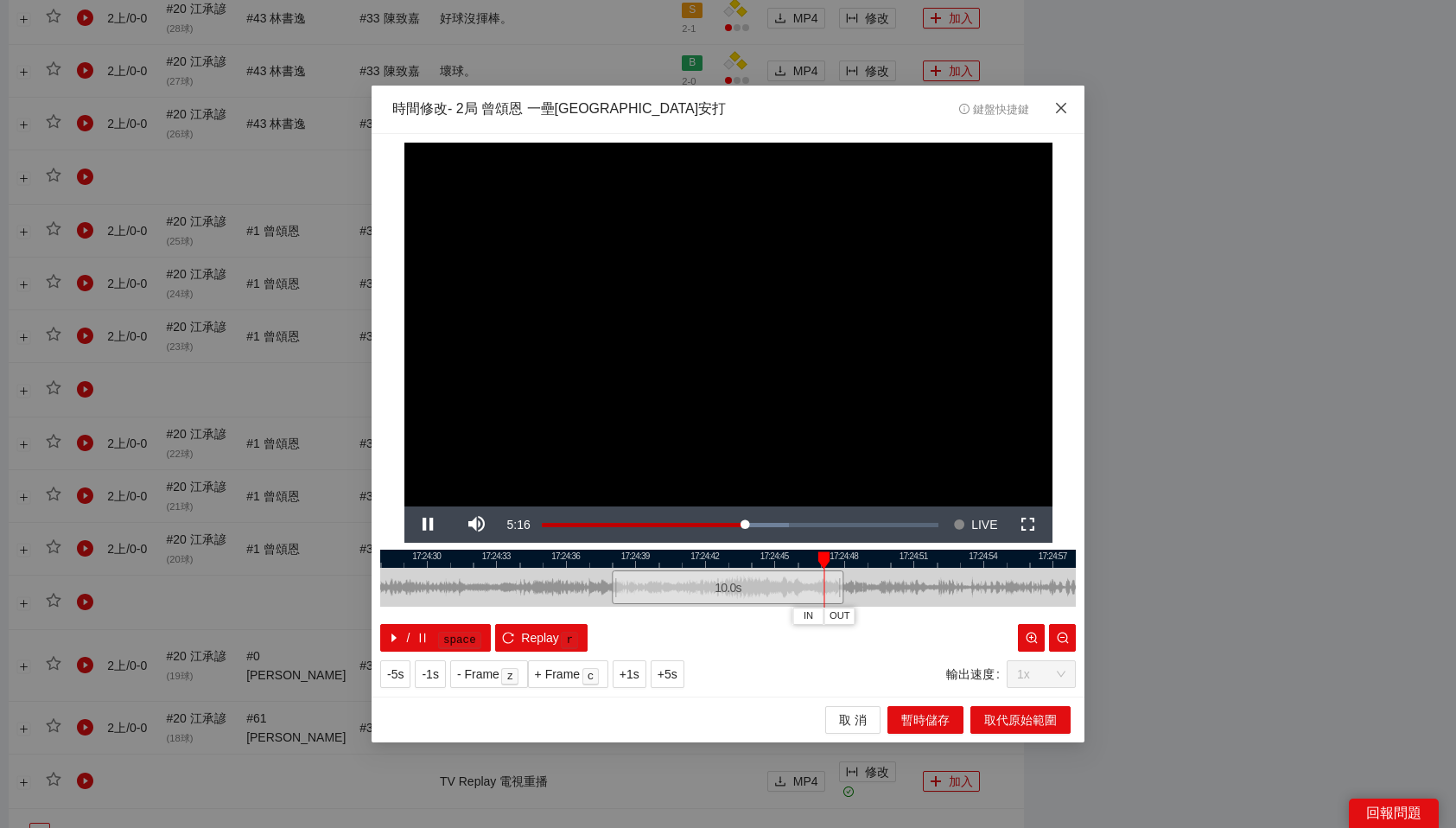 The image size is (1456, 828). I want to click on button: + Framec, so click(567, 674).